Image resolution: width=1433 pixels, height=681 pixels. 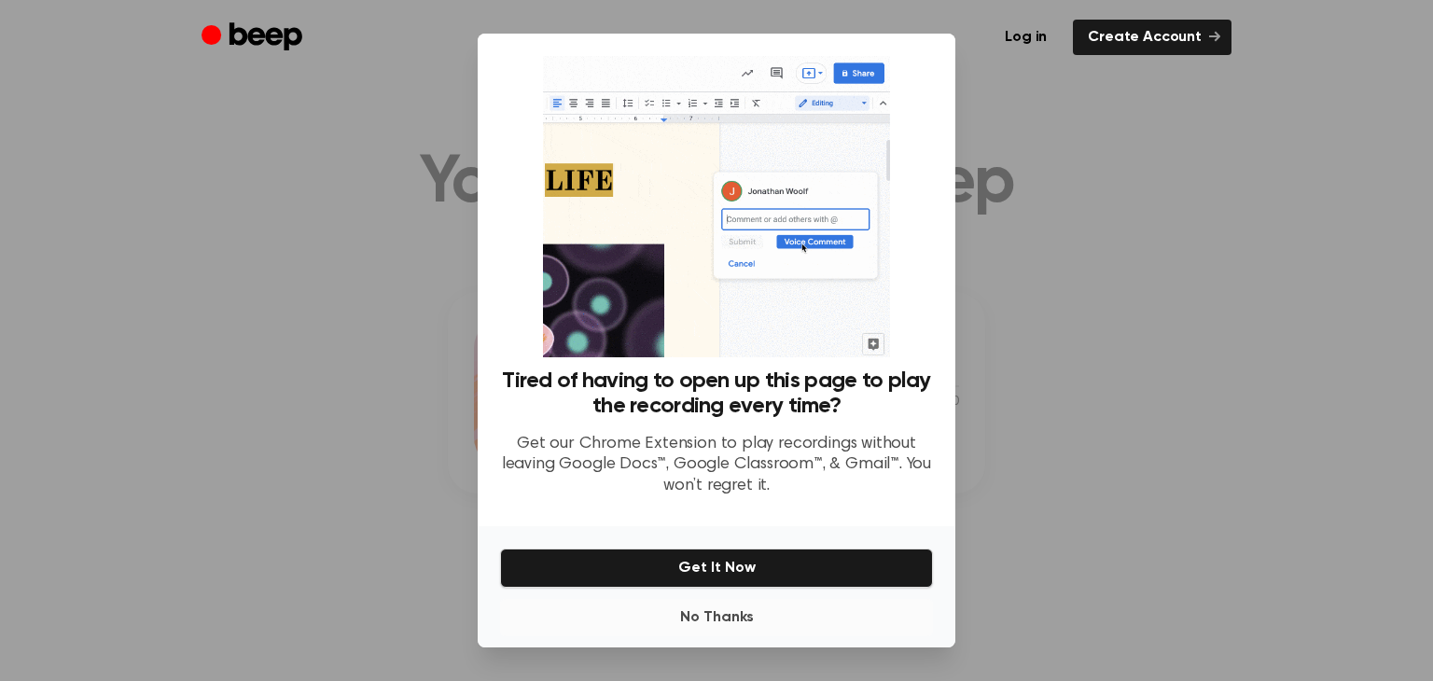 What do you see at coordinates (716, 465) in the screenshot?
I see `p: Get our Chrome Extension to play recordings without leaving Google Docs™, Google Classroom™, & Gm...` at bounding box center [716, 465].